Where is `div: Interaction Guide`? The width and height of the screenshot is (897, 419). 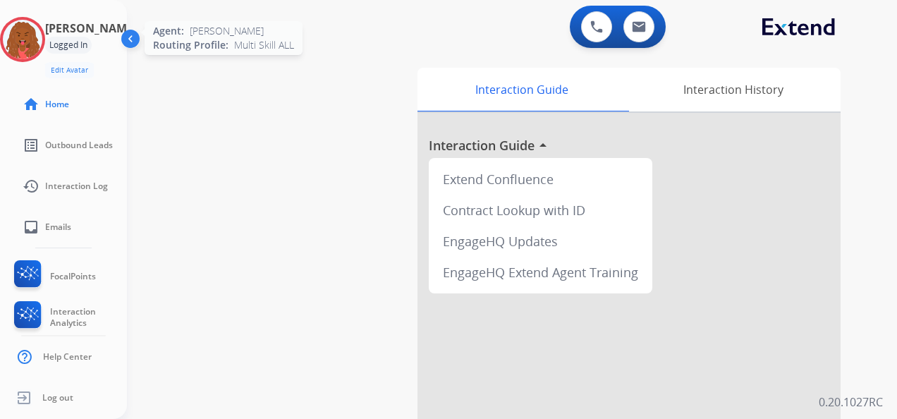
div: Interaction Guide is located at coordinates (521, 90).